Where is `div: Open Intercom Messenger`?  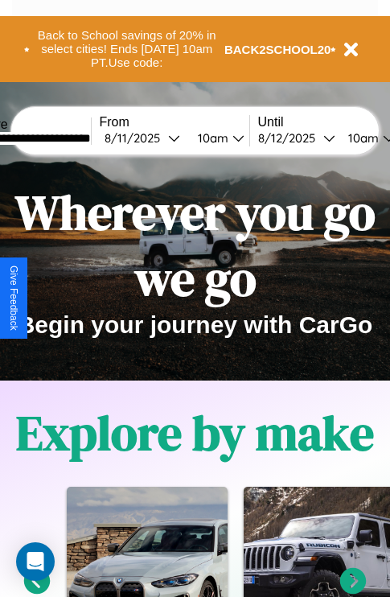
div: Open Intercom Messenger is located at coordinates (35, 562).